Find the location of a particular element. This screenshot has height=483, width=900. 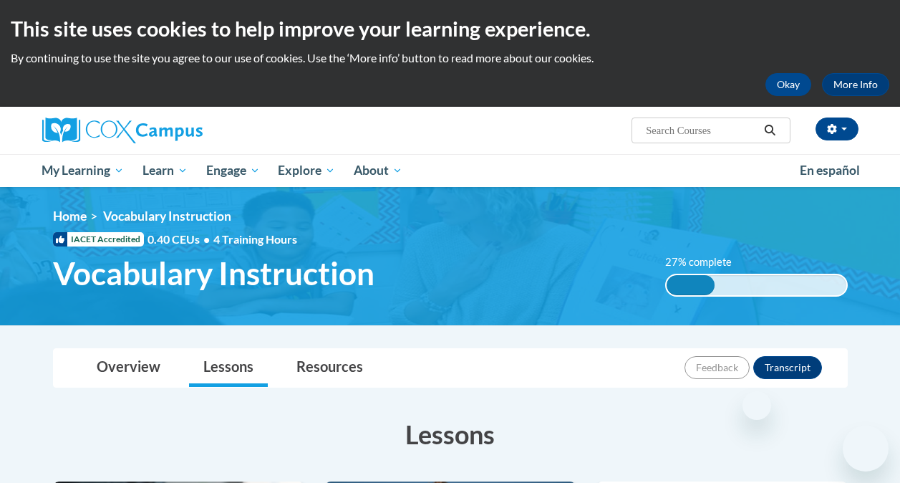

button: Account Settings is located at coordinates (837, 129).